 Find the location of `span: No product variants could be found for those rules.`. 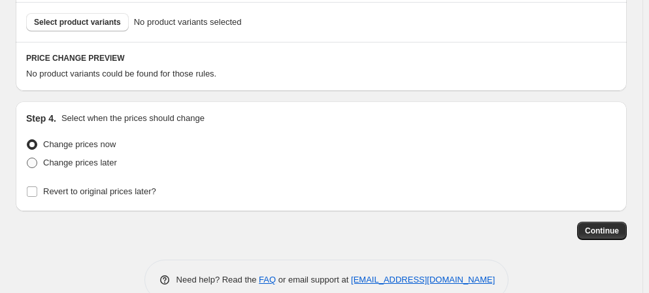

span: No product variants could be found for those rules. is located at coordinates (121, 73).